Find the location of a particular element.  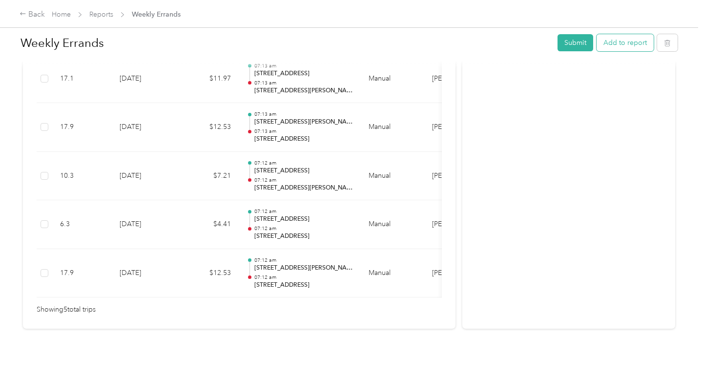

a: Reports is located at coordinates (101, 14).